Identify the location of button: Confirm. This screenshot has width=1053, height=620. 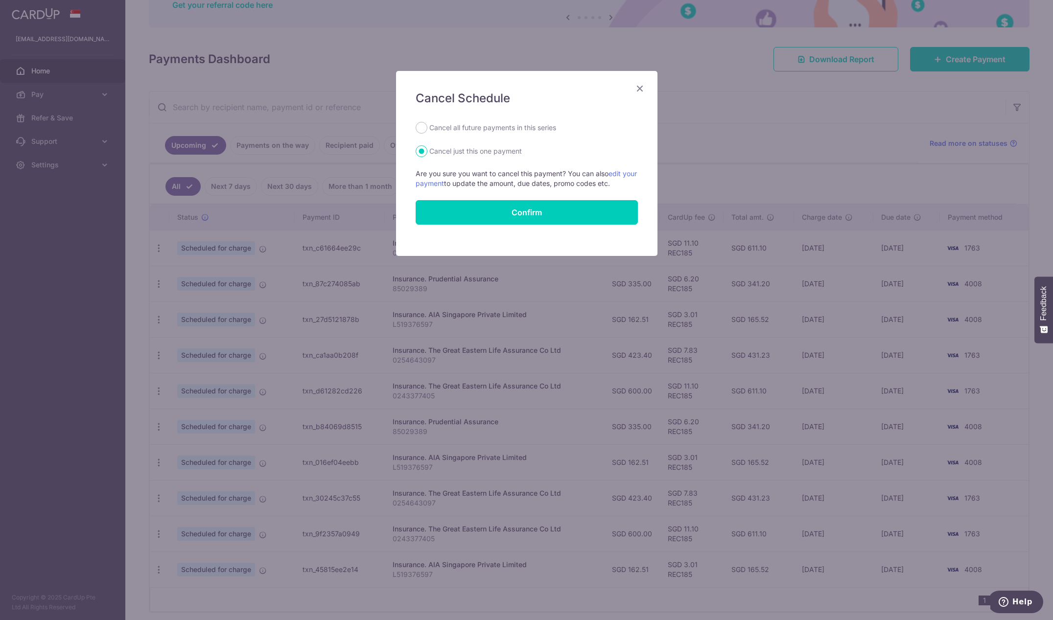
(527, 213).